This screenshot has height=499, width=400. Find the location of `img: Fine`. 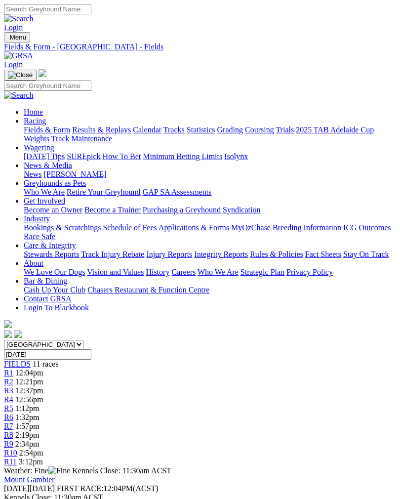

img: Fine is located at coordinates (59, 471).